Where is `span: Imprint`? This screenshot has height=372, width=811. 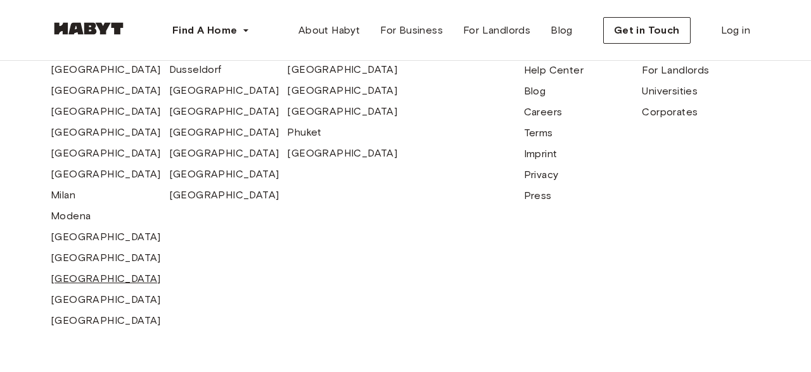 span: Imprint is located at coordinates (540, 154).